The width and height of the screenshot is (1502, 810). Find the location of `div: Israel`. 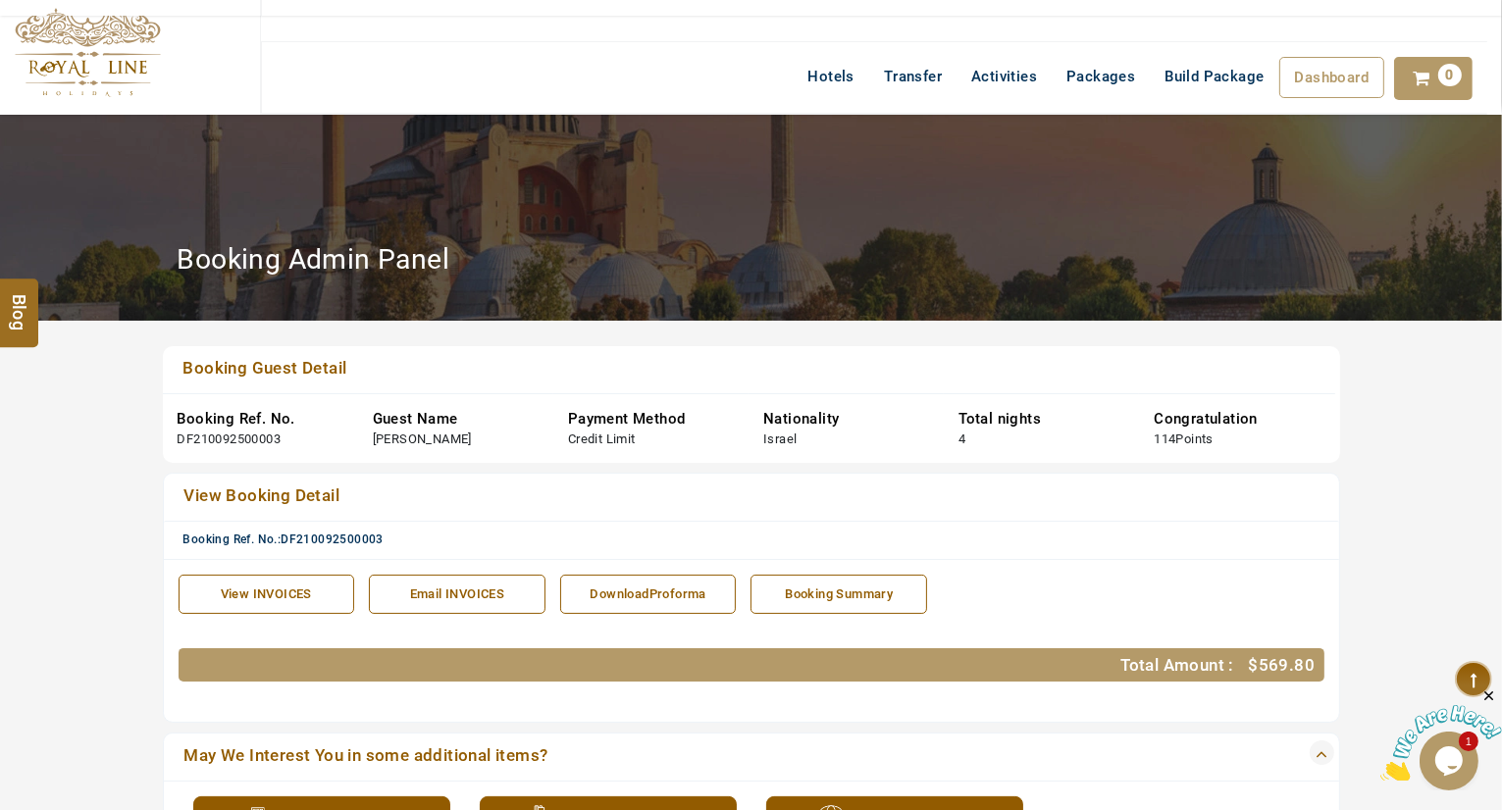

div: Israel is located at coordinates (780, 439).